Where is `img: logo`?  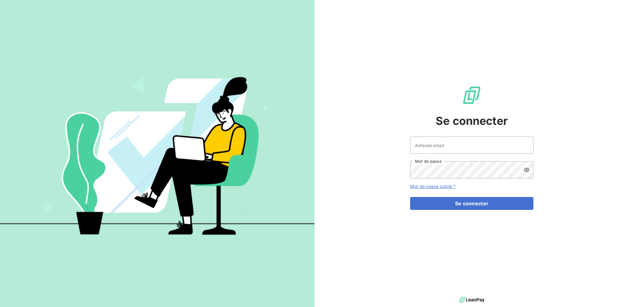
img: logo is located at coordinates (472, 300).